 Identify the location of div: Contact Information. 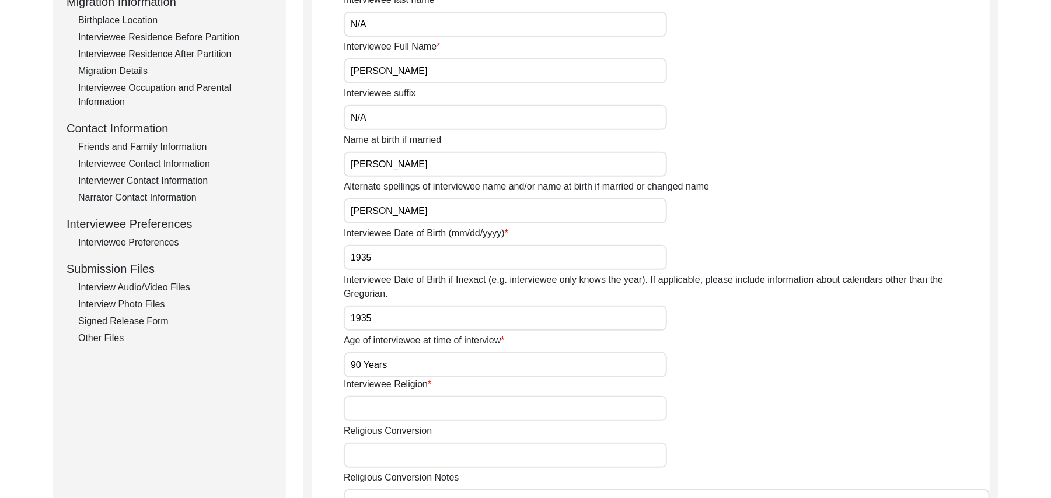
(169, 128).